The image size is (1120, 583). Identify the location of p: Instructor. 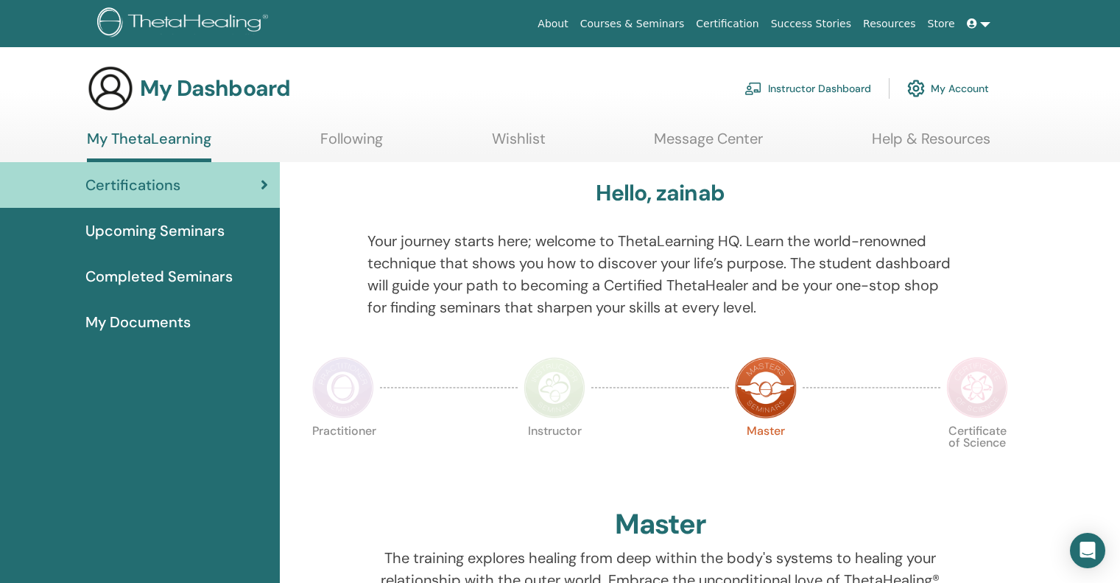
(555, 456).